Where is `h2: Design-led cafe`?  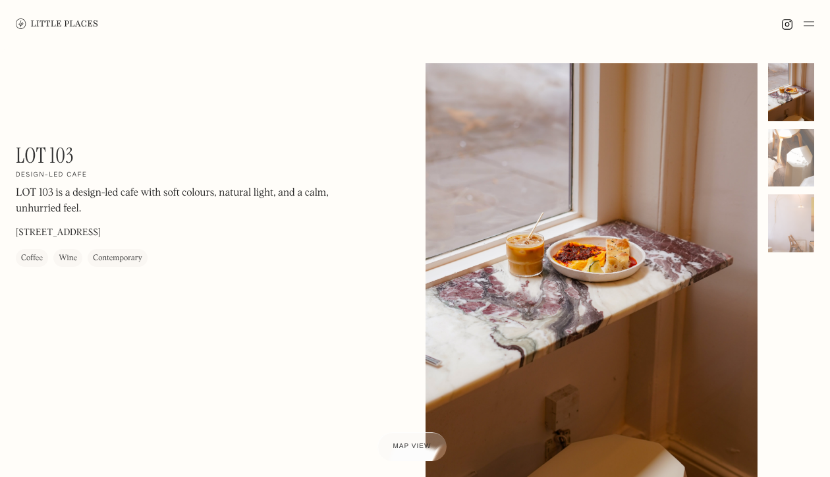
h2: Design-led cafe is located at coordinates (51, 176).